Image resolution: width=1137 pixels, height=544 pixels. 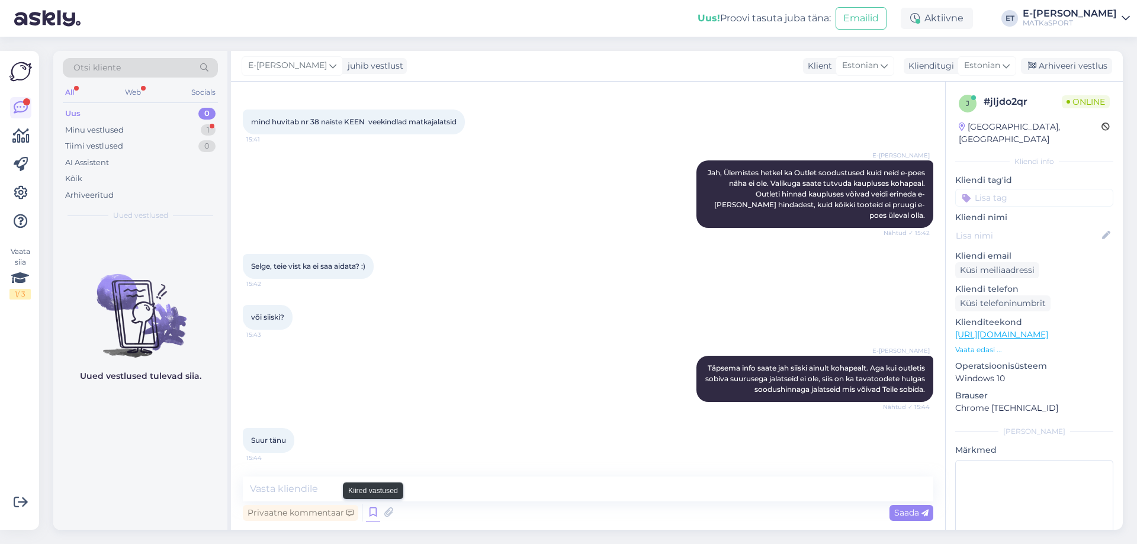 What do you see at coordinates (373, 66) in the screenshot?
I see `div: juhib vestlust` at bounding box center [373, 66].